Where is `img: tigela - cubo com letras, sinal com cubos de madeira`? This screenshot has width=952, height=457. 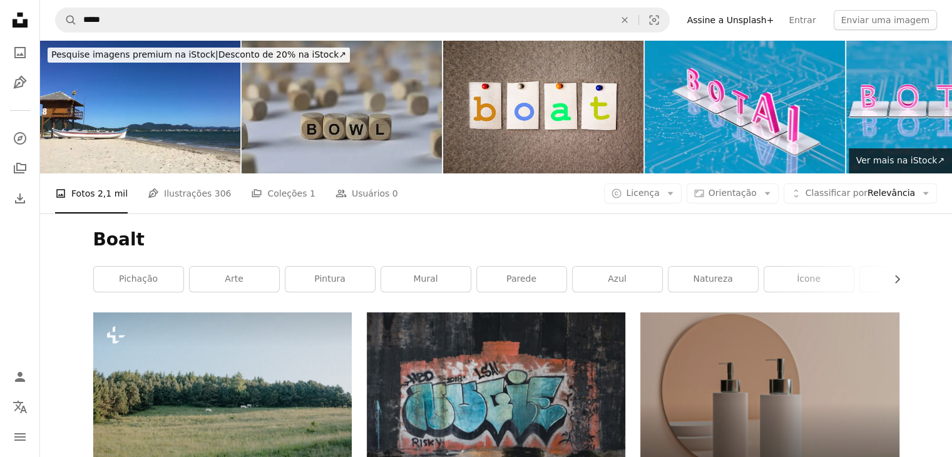
img: tigela - cubo com letras, sinal com cubos de madeira is located at coordinates (342, 106).